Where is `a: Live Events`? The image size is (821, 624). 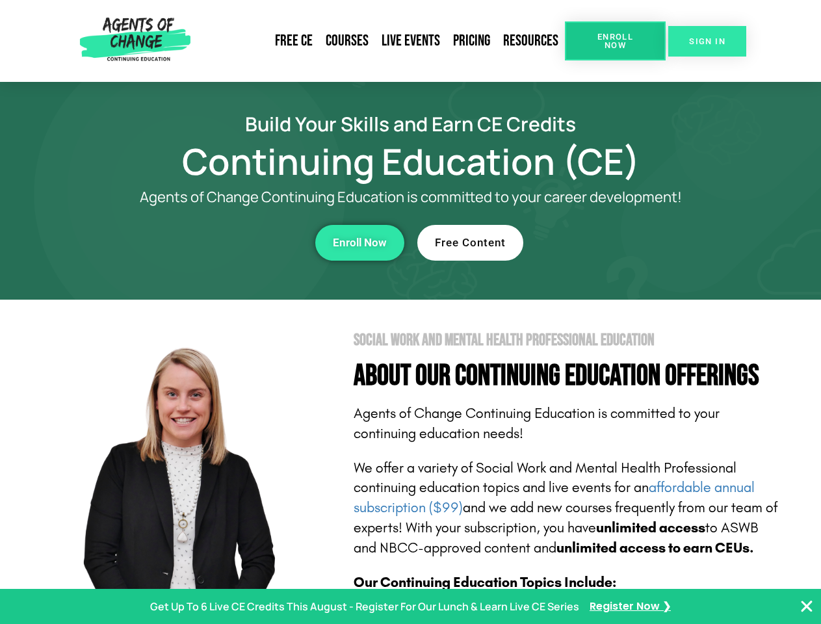 a: Live Events is located at coordinates (411, 41).